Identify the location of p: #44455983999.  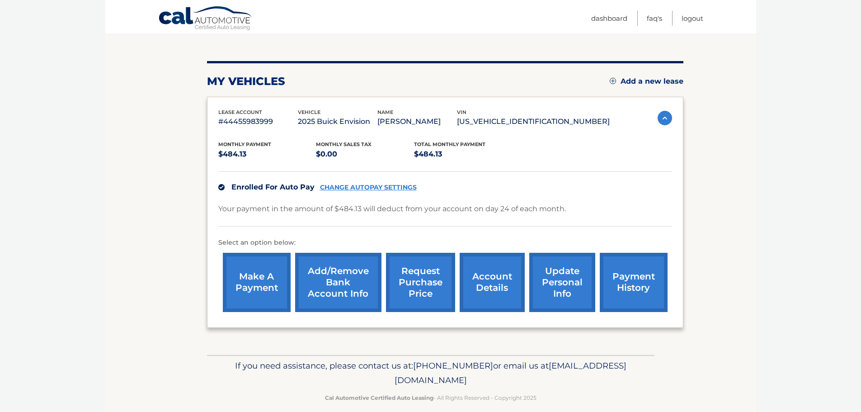
(258, 122).